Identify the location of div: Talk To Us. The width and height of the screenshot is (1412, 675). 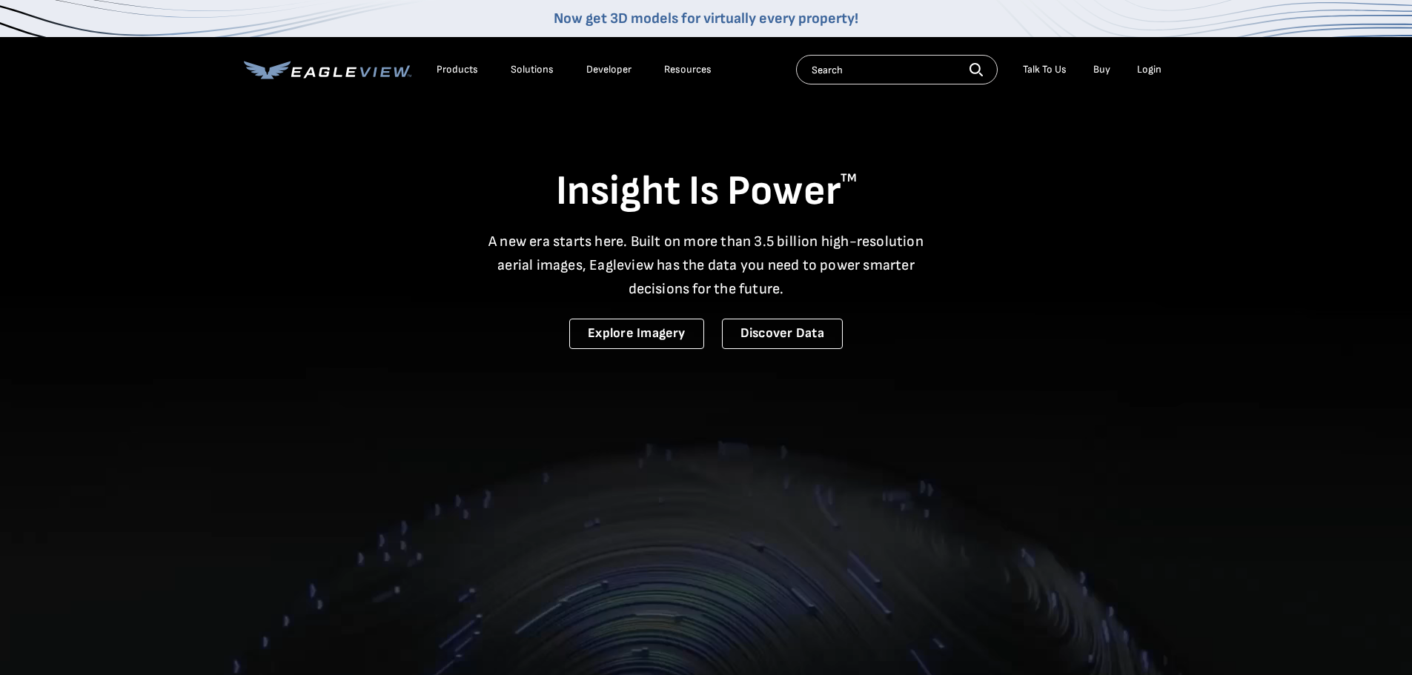
(1044, 70).